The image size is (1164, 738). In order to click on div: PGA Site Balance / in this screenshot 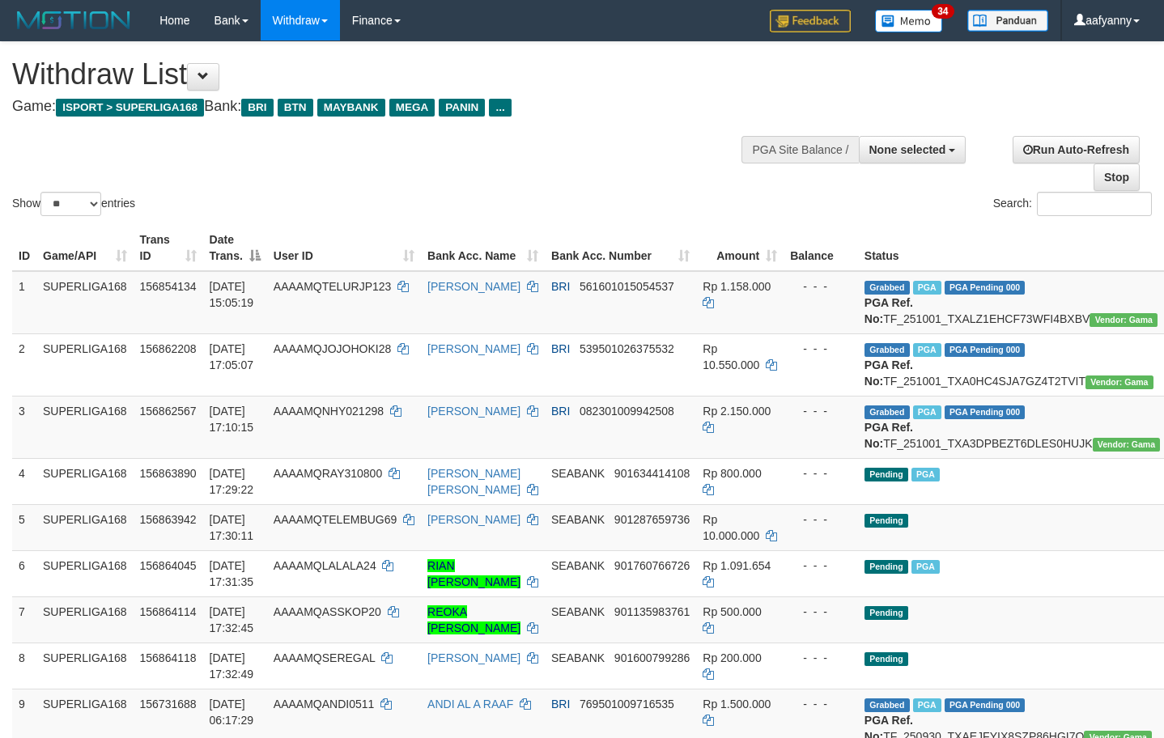, I will do `click(800, 150)`.